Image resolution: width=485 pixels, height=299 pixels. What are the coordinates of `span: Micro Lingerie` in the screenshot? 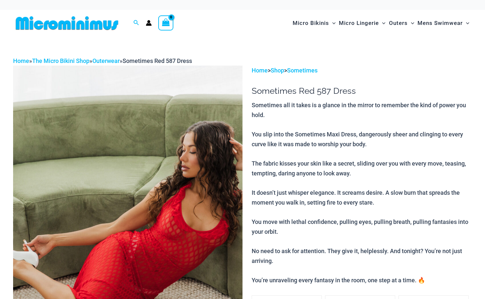 It's located at (358, 23).